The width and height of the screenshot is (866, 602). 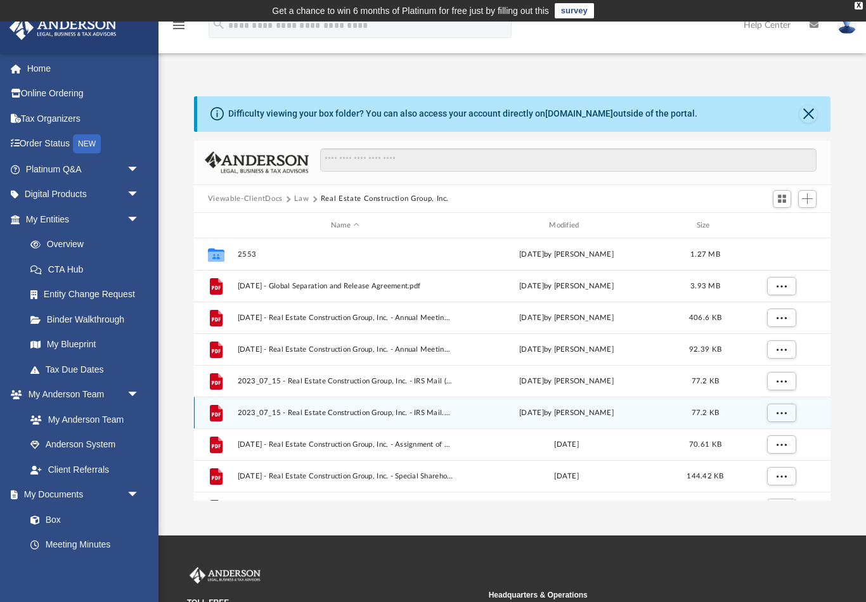 What do you see at coordinates (512, 370) in the screenshot?
I see `div: grid` at bounding box center [512, 370].